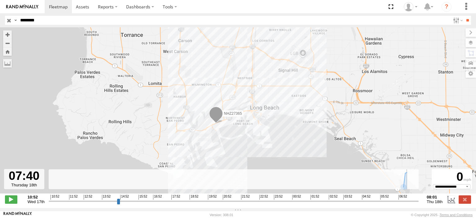 The image size is (476, 218). Describe the element at coordinates (11, 199) in the screenshot. I see `label: Play/Stop` at that location.